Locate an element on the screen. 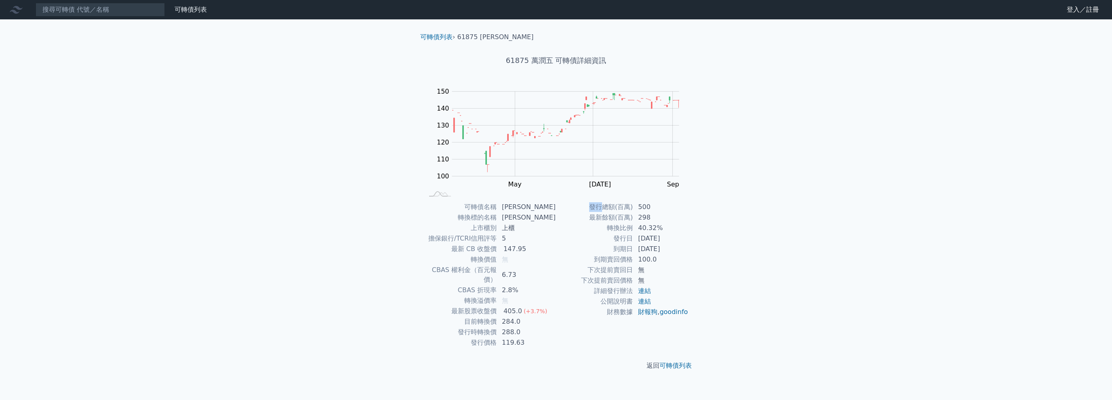  td: 到期日 is located at coordinates (594, 249).